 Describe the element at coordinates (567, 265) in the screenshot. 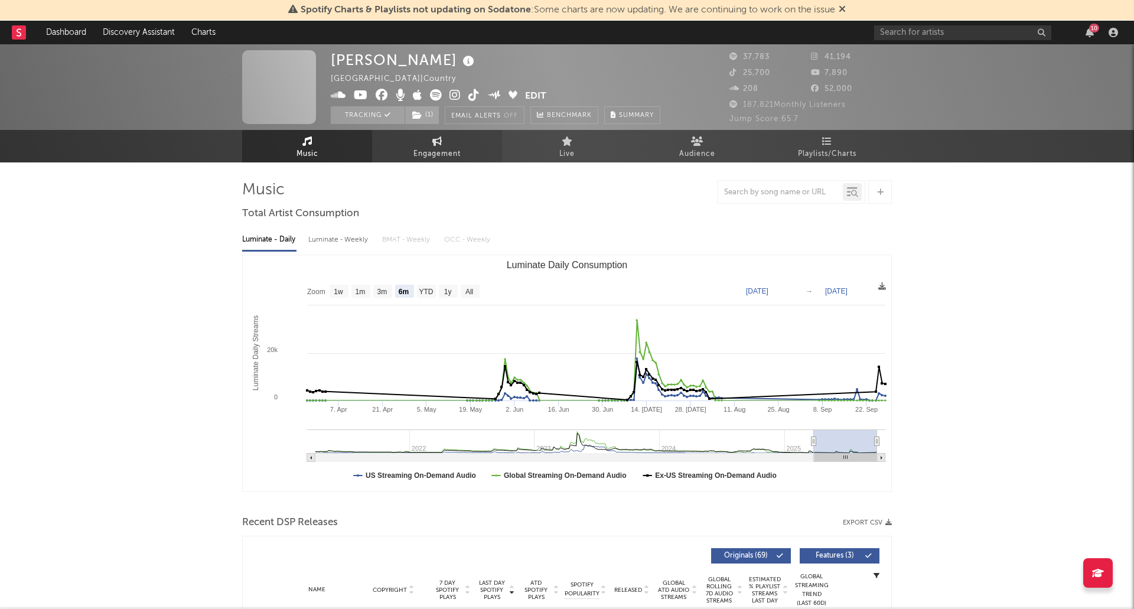

I see `text: Luminate Daily Consumption` at that location.